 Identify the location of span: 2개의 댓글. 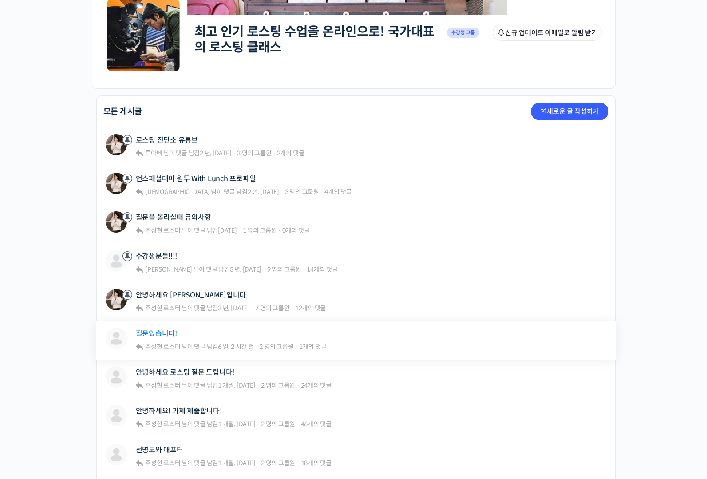
(291, 153).